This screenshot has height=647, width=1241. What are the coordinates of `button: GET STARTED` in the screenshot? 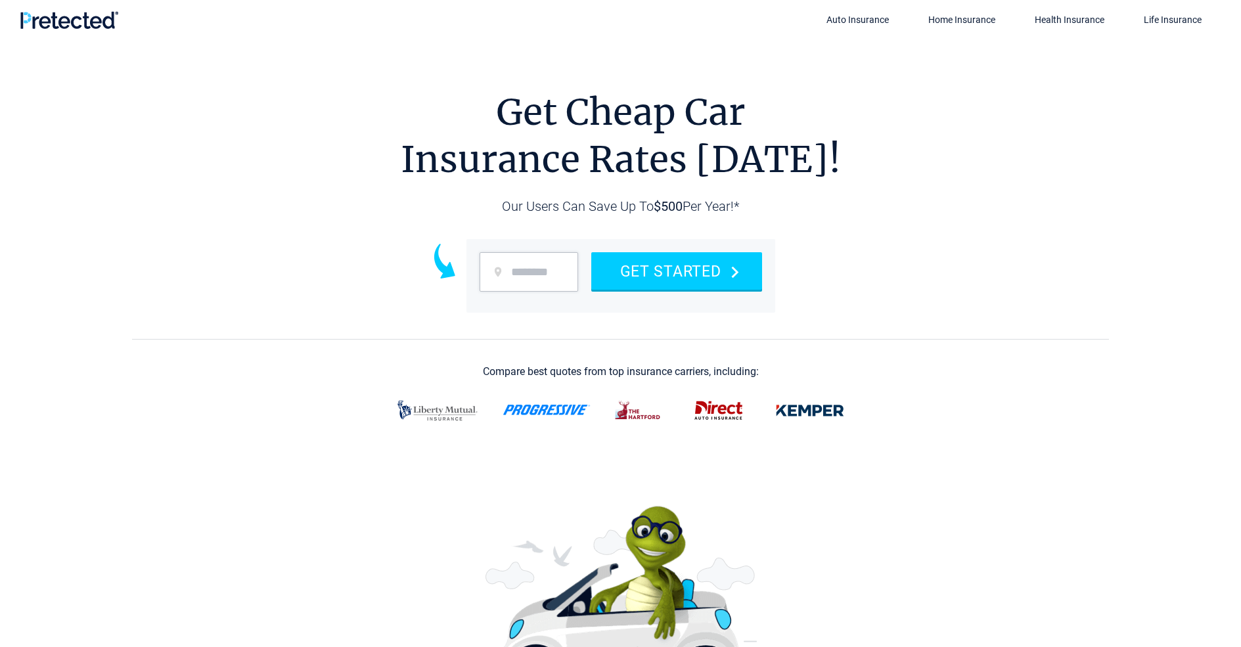 It's located at (676, 271).